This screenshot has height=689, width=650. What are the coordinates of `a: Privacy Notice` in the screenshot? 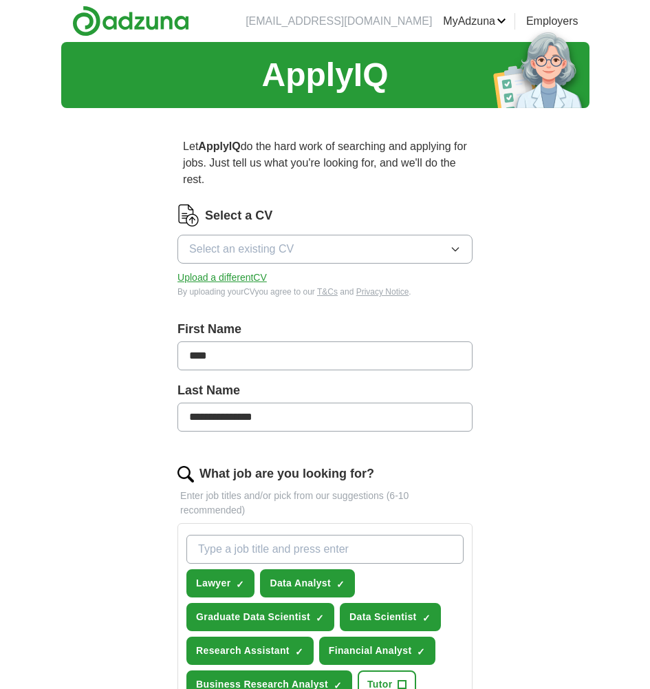 It's located at (382, 292).